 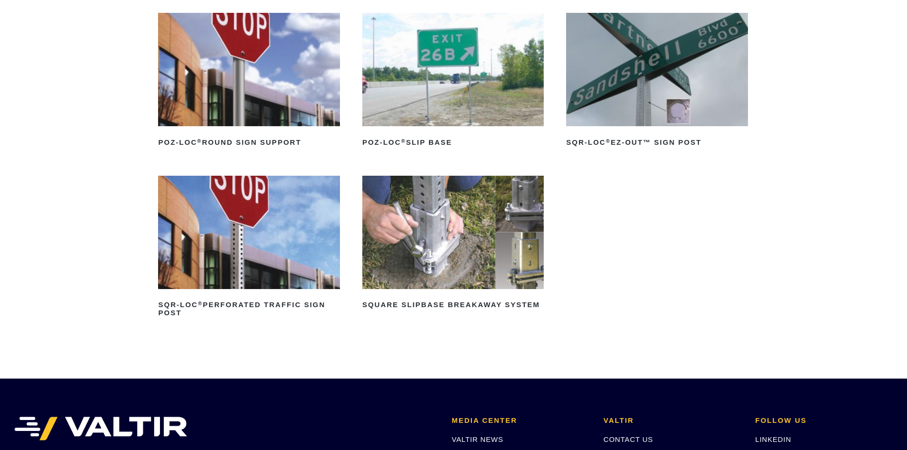 What do you see at coordinates (773, 439) in the screenshot?
I see `a: LINKEDIN` at bounding box center [773, 439].